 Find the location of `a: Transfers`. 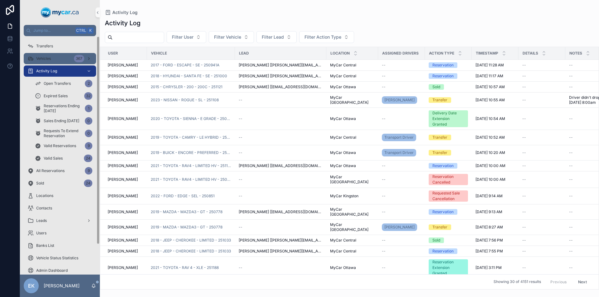

a: Transfers is located at coordinates (60, 46).